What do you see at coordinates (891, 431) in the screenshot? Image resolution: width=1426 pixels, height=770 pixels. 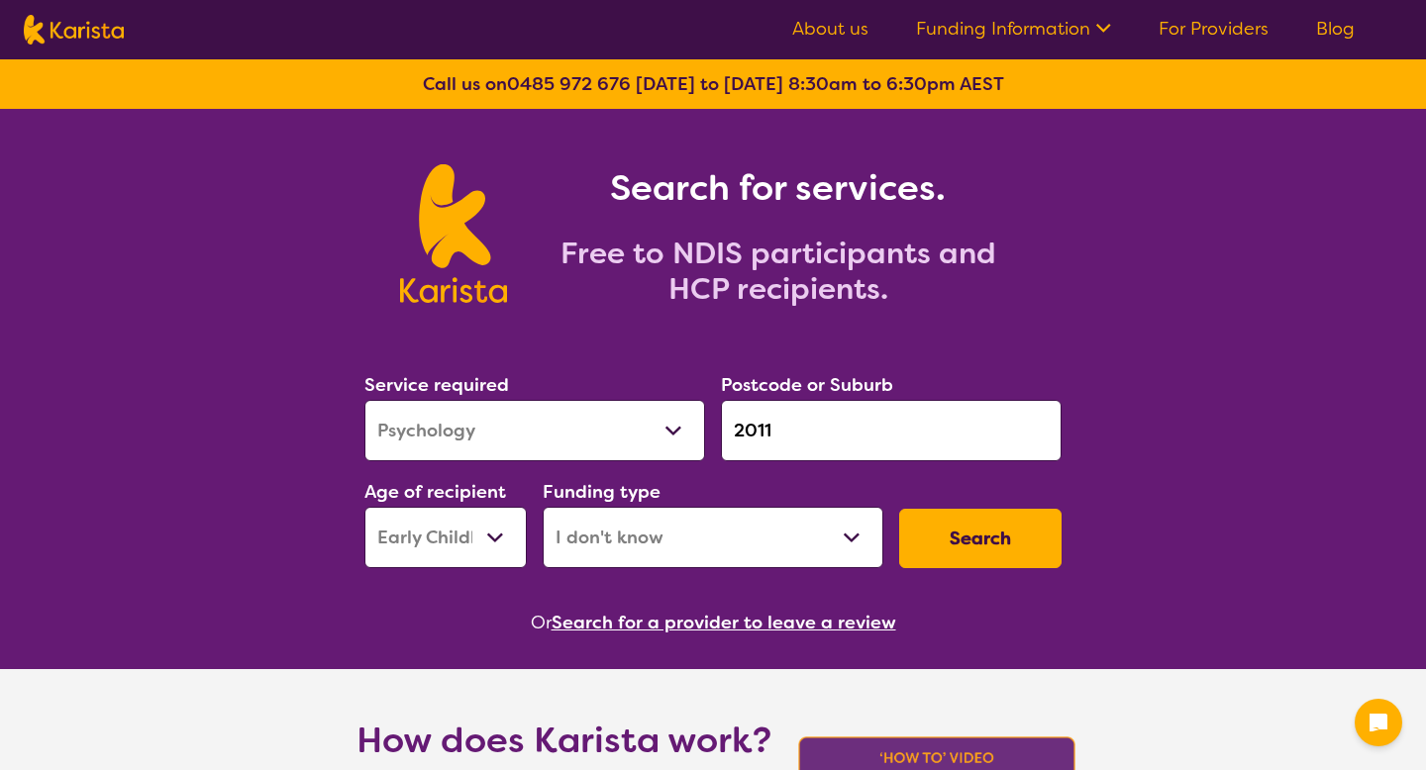 I see `input: Type` at bounding box center [891, 431].